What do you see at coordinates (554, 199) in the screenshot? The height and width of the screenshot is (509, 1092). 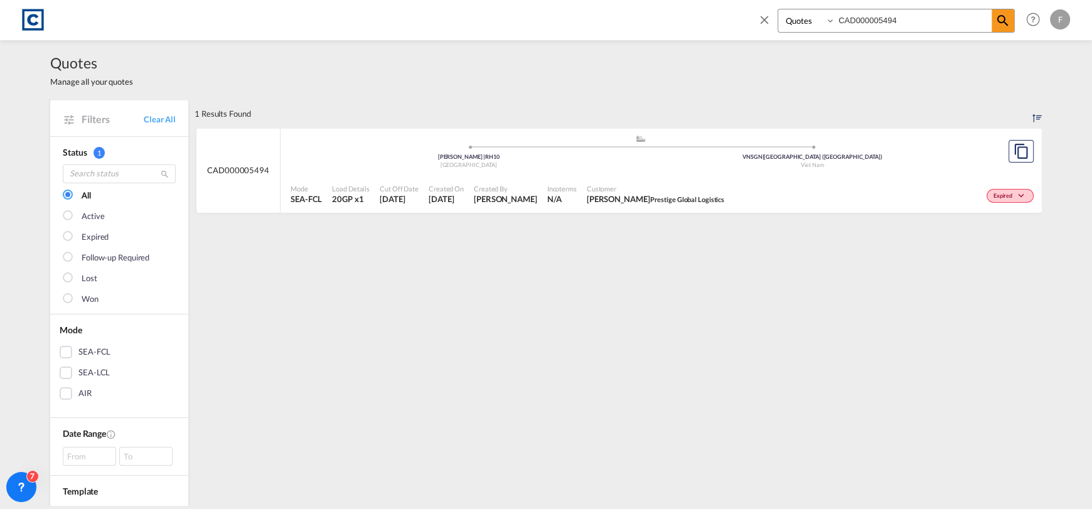 I see `div: N/A` at bounding box center [554, 199].